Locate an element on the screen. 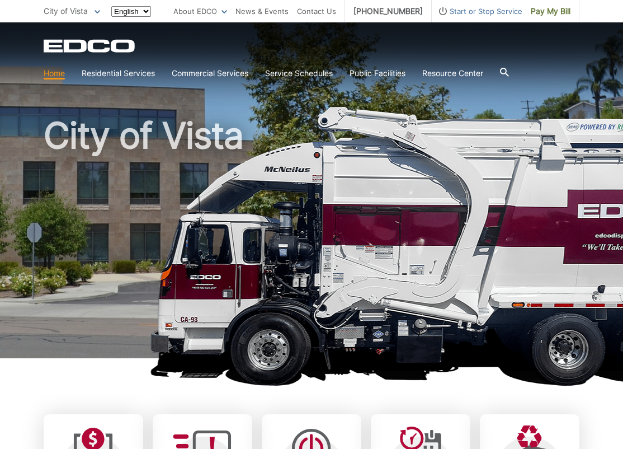  a: Service Schedules is located at coordinates (299, 73).